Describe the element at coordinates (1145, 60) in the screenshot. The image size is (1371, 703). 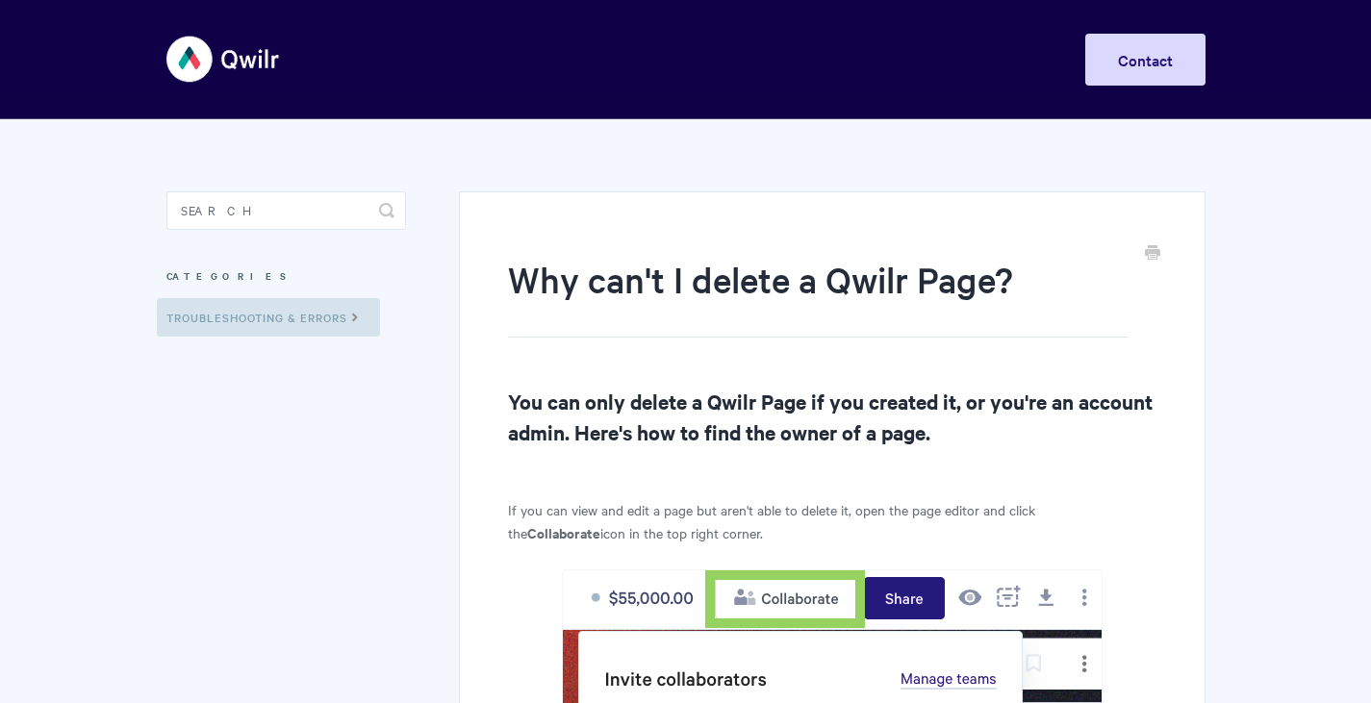
I see `a: Contact` at that location.